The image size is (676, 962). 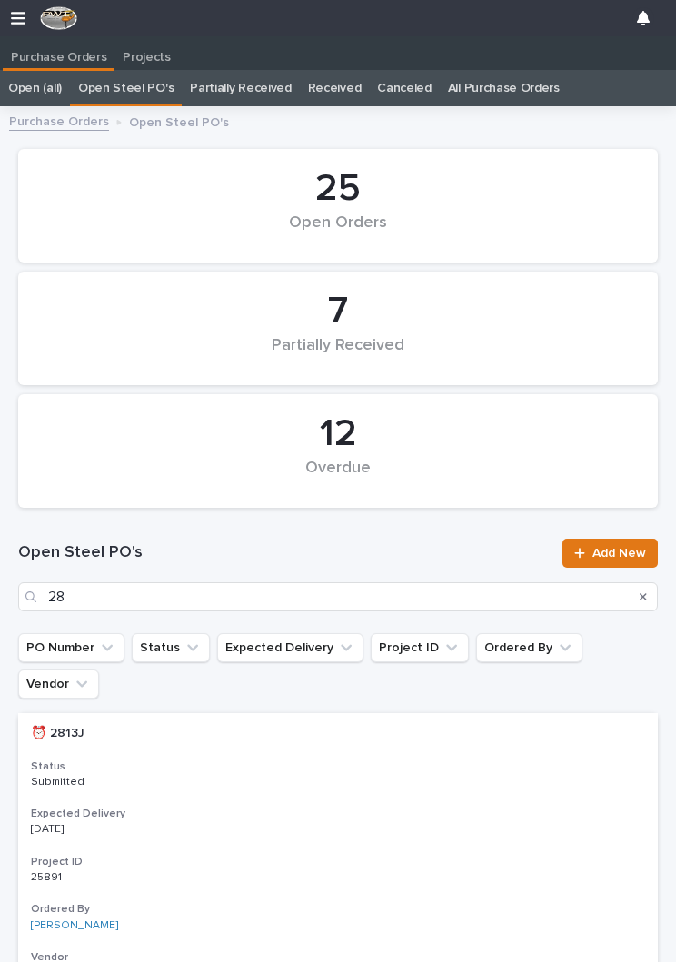 What do you see at coordinates (338, 767) in the screenshot?
I see `h3: Status` at bounding box center [338, 767].